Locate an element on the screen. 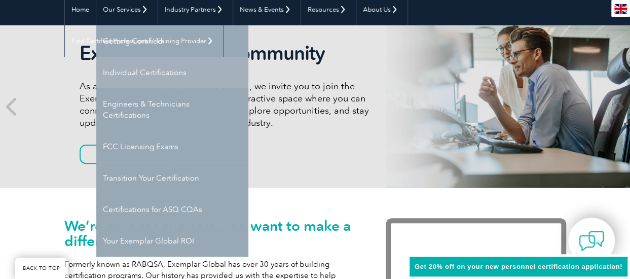 This screenshot has height=279, width=630. p: As a valued member of Exemplar Global, we invite you to join the Exemplar Global Community—a fun,... is located at coordinates (235, 104).